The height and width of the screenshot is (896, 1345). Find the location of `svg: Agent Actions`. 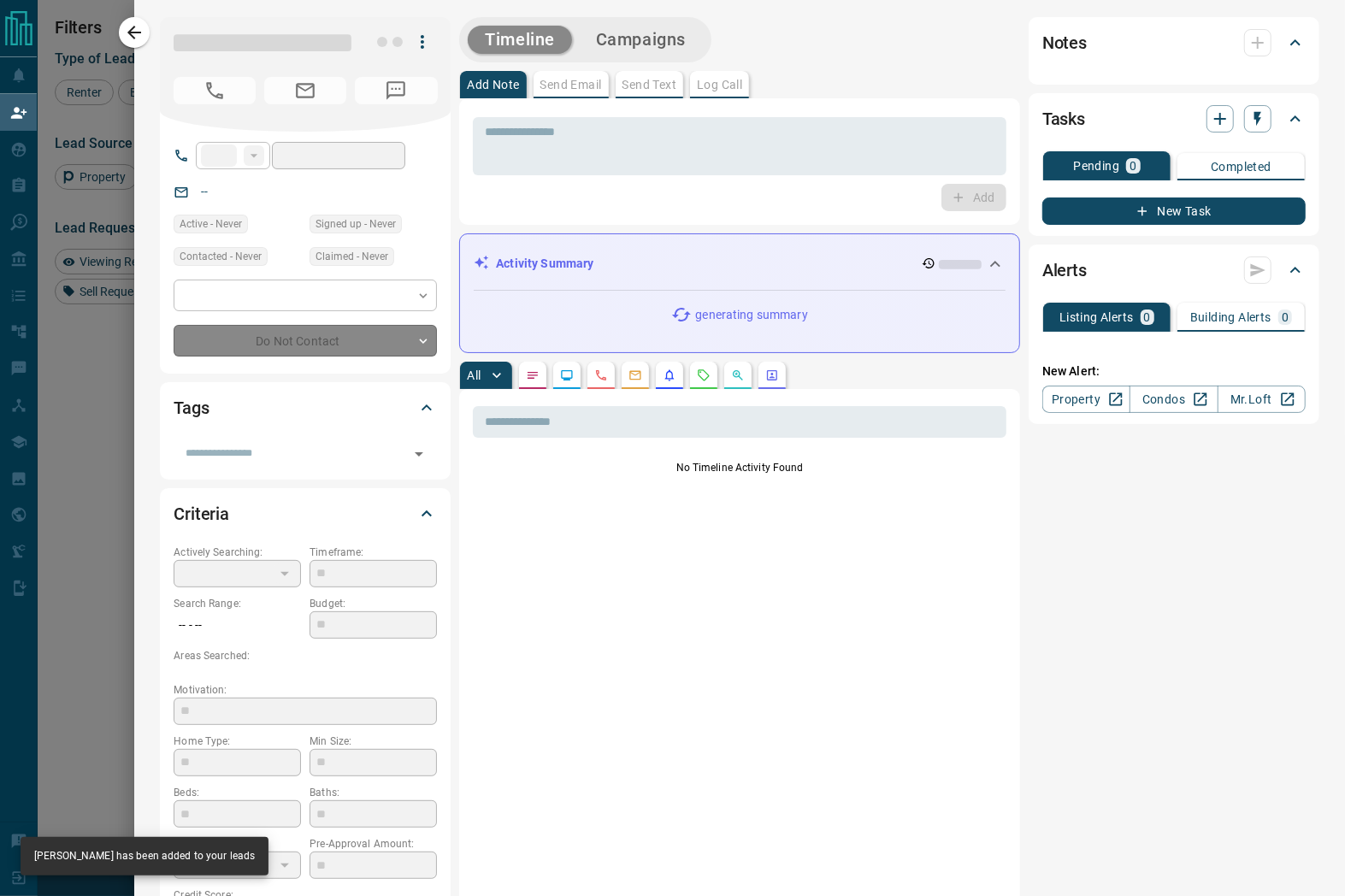

svg: Agent Actions is located at coordinates (772, 376).